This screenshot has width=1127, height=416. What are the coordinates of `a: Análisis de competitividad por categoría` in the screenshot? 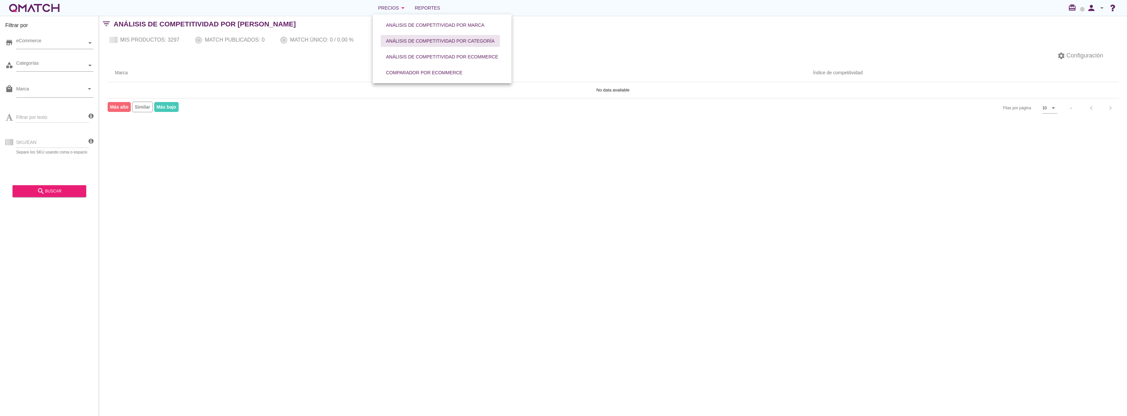 It's located at (440, 41).